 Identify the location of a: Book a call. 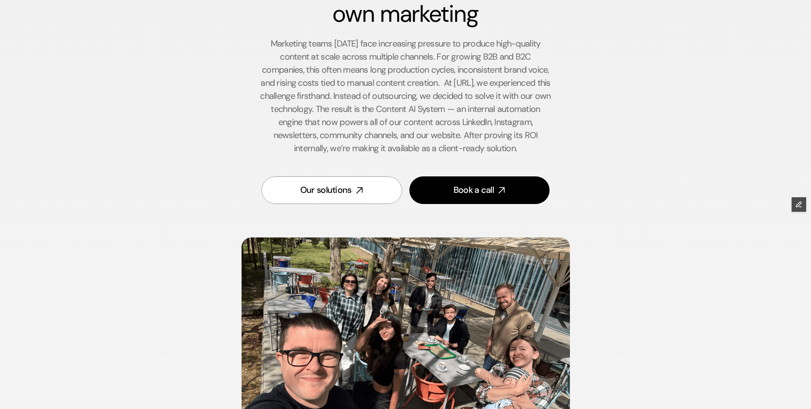
(480, 190).